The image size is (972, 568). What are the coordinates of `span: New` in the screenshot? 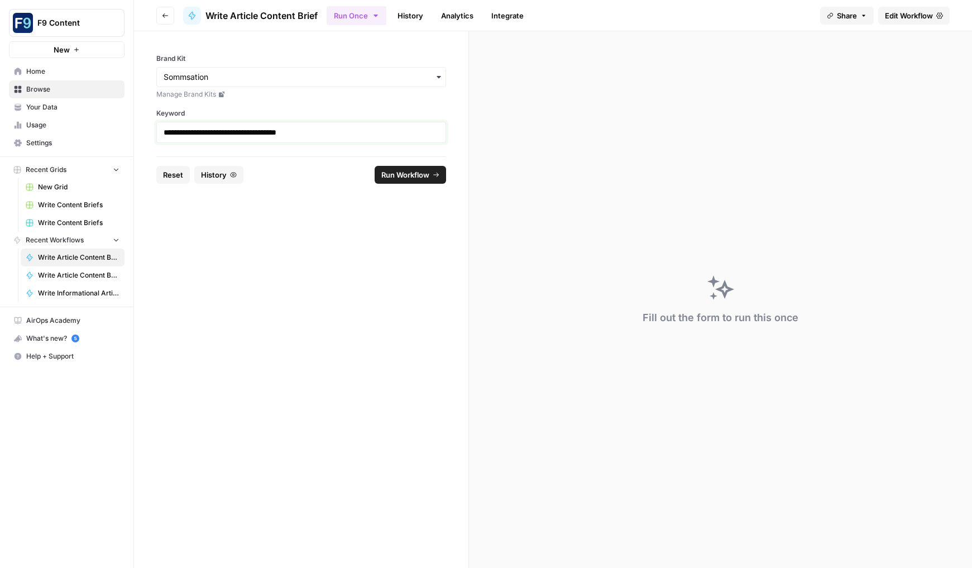 It's located at (61, 50).